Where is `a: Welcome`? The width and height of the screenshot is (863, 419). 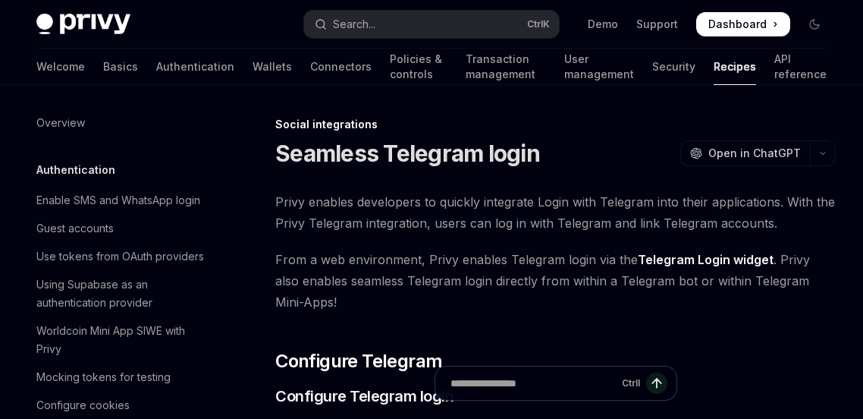
a: Welcome is located at coordinates (61, 67).